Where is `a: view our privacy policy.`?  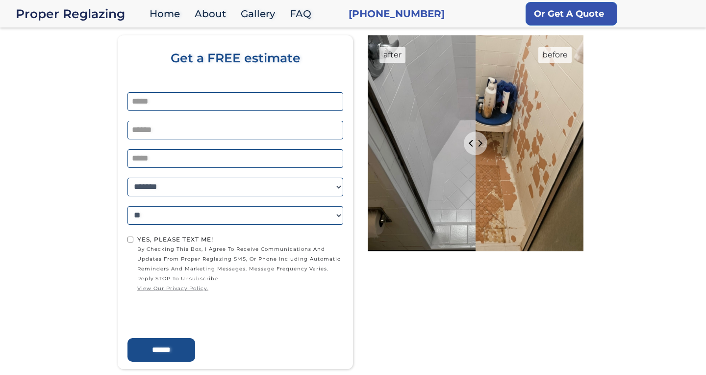
a: view our privacy policy. is located at coordinates (240, 288).